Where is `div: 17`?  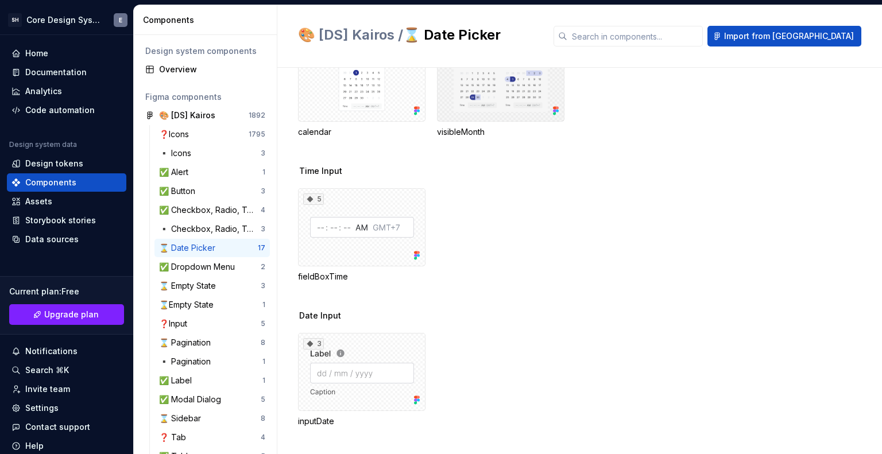 div: 17 is located at coordinates (261, 248).